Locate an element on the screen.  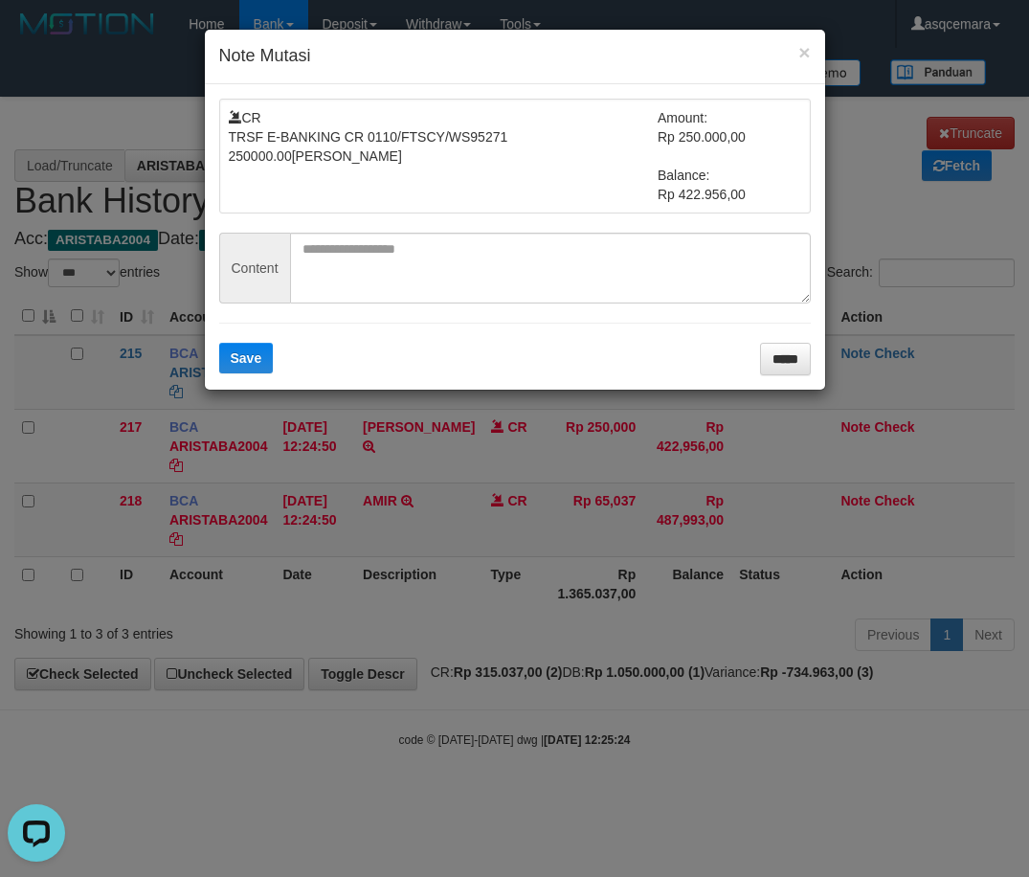
h4: Note Mutasi is located at coordinates (515, 56).